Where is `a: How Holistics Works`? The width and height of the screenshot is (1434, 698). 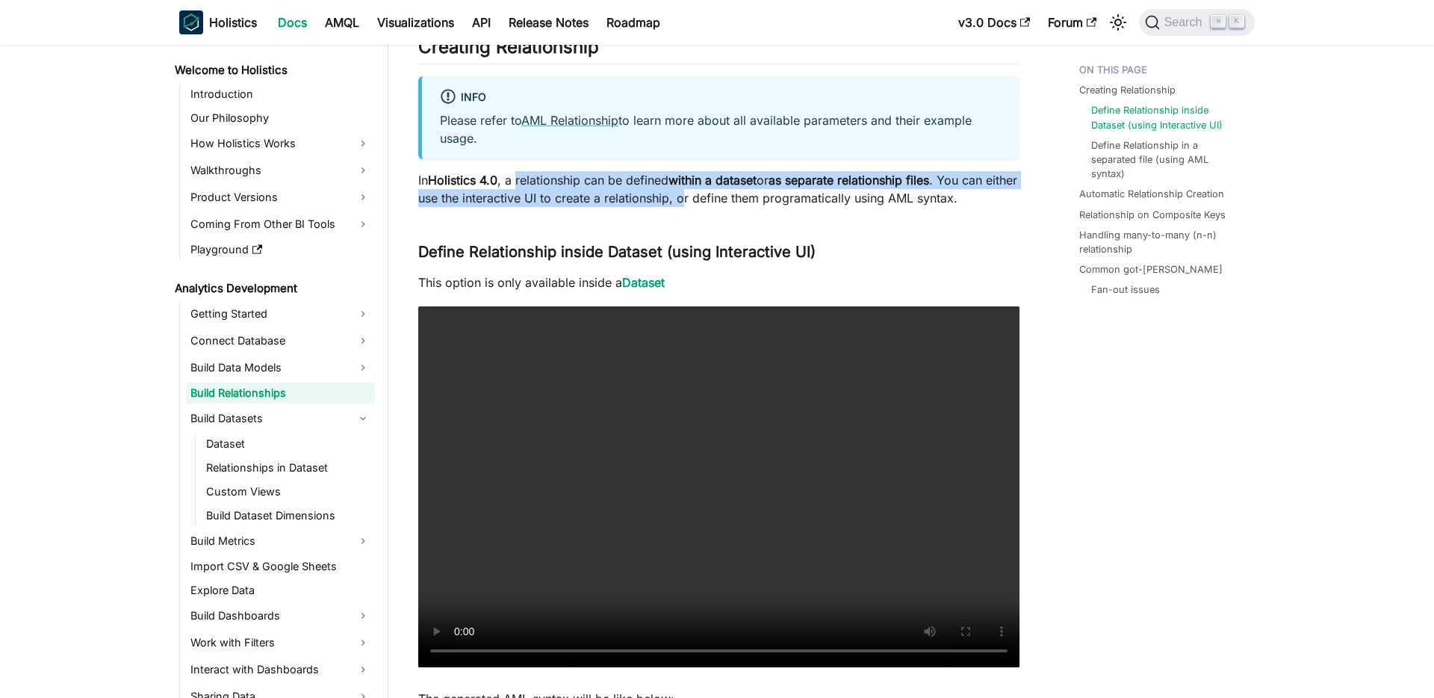 a: How Holistics Works is located at coordinates (280, 143).